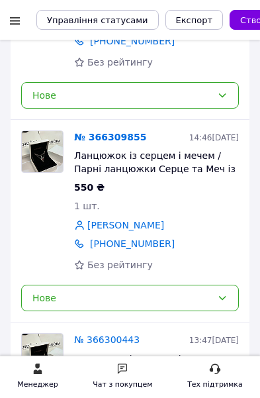 The width and height of the screenshot is (260, 398). I want to click on div: Чат з покупцем, so click(122, 384).